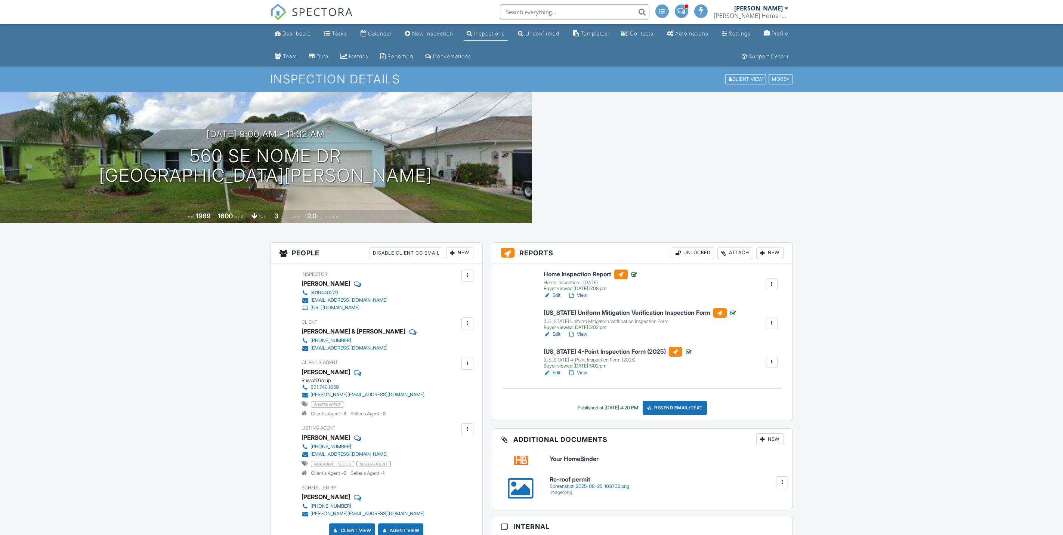  What do you see at coordinates (276, 216) in the screenshot?
I see `div: 3` at bounding box center [276, 216].